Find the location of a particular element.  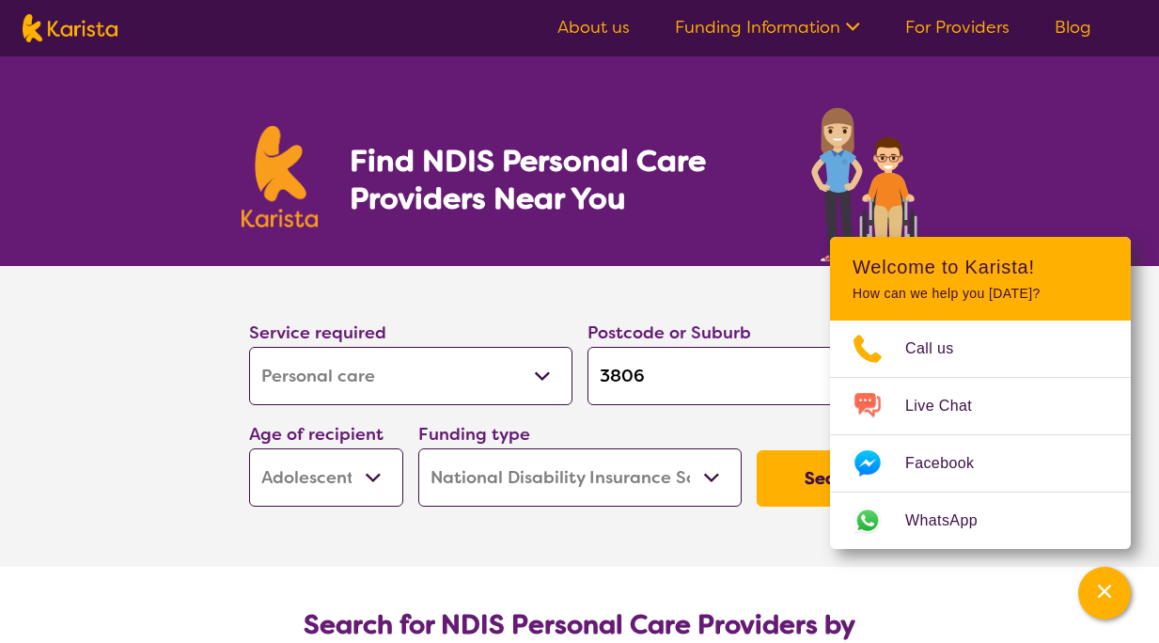

span: Call us is located at coordinates (941, 349).